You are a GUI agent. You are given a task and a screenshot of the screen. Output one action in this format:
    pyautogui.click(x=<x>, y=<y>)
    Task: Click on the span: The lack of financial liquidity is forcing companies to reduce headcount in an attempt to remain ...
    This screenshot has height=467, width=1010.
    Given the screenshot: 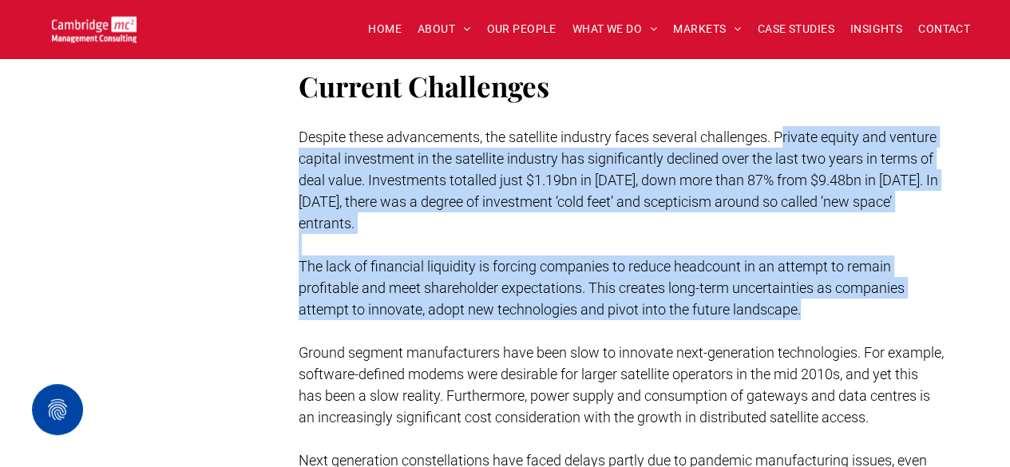 What is the action you would take?
    pyautogui.click(x=601, y=287)
    